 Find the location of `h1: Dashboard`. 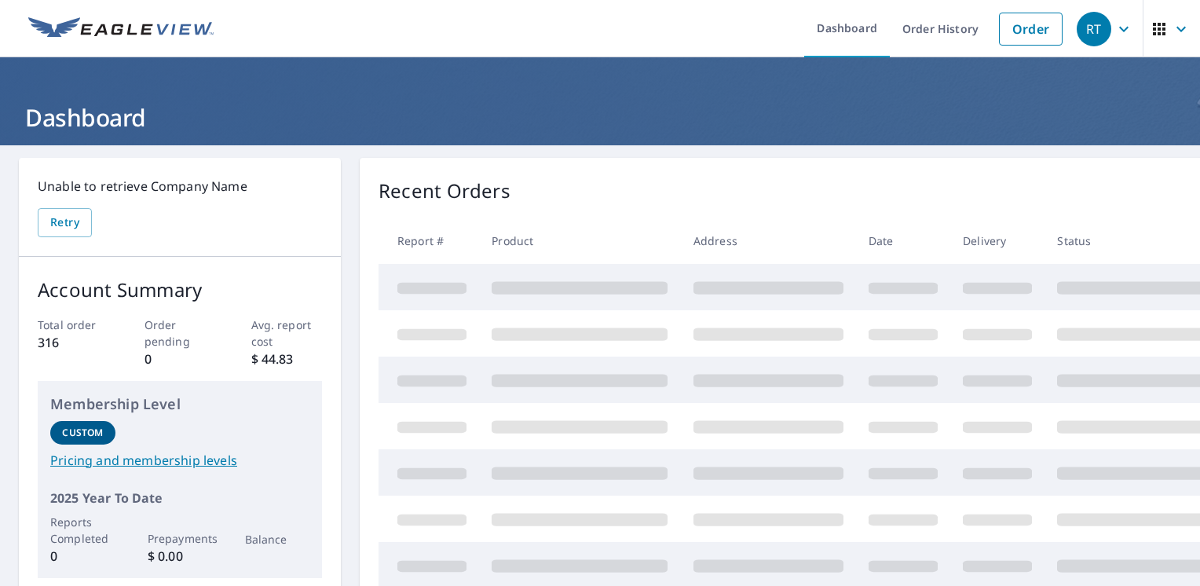

h1: Dashboard is located at coordinates (600, 117).